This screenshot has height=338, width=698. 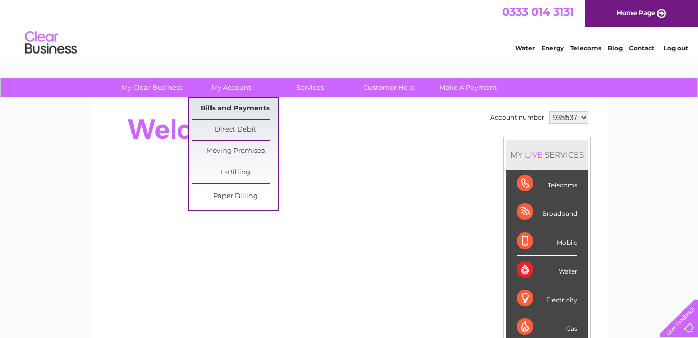 What do you see at coordinates (546, 270) in the screenshot?
I see `div: Water` at bounding box center [546, 270].